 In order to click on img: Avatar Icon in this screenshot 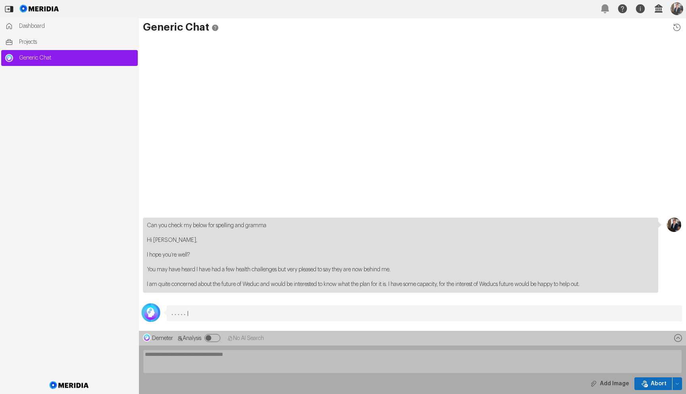, I will do `click(151, 312)`.